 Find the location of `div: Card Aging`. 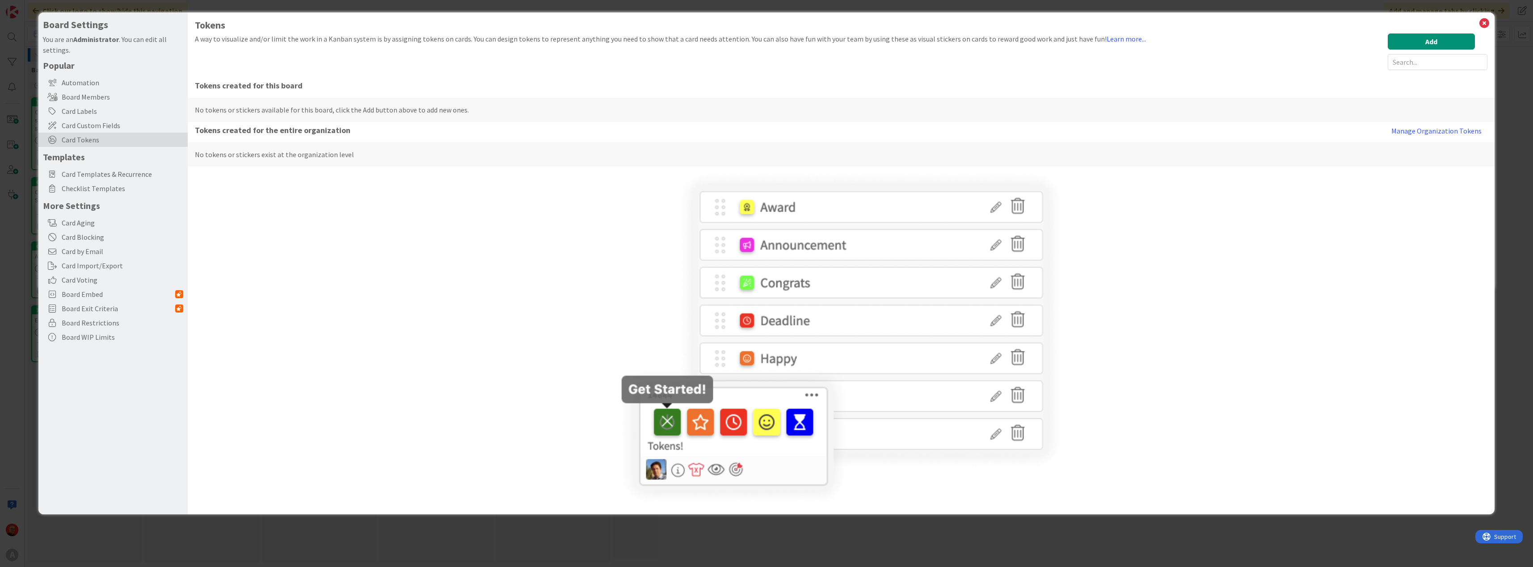

div: Card Aging is located at coordinates (113, 223).